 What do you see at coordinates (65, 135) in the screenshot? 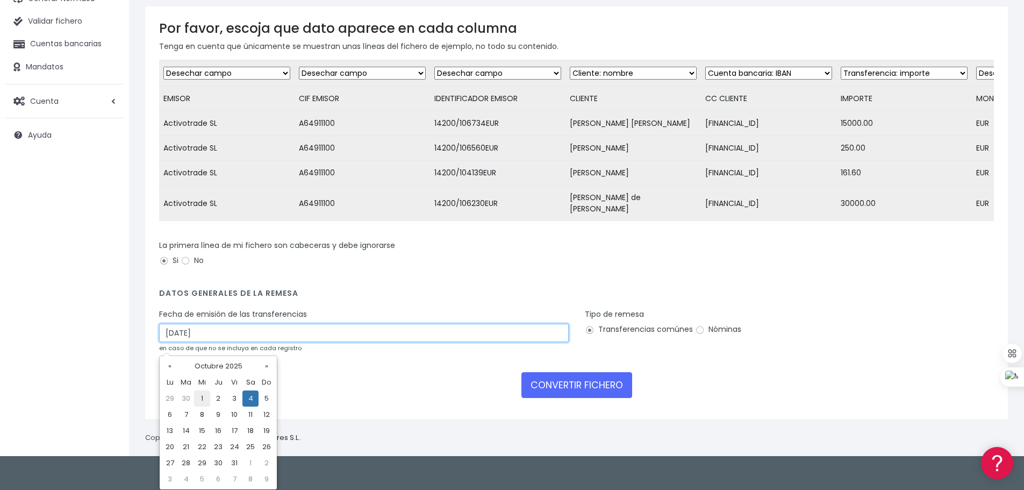
I see `a: Ayuda` at bounding box center [65, 135].